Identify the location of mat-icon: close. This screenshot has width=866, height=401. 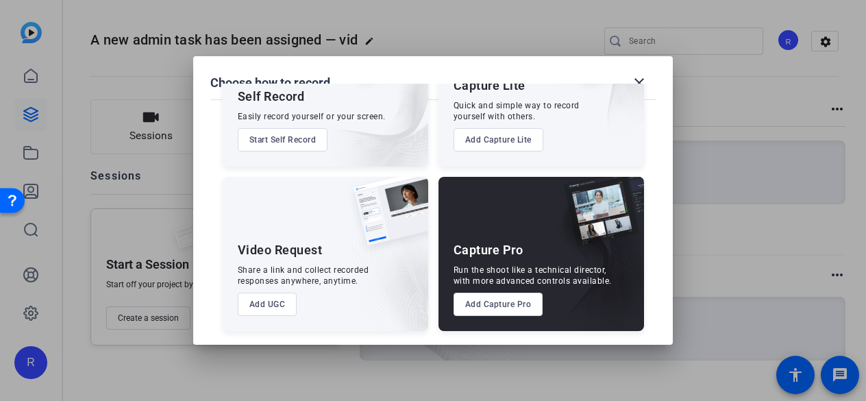
(639, 83).